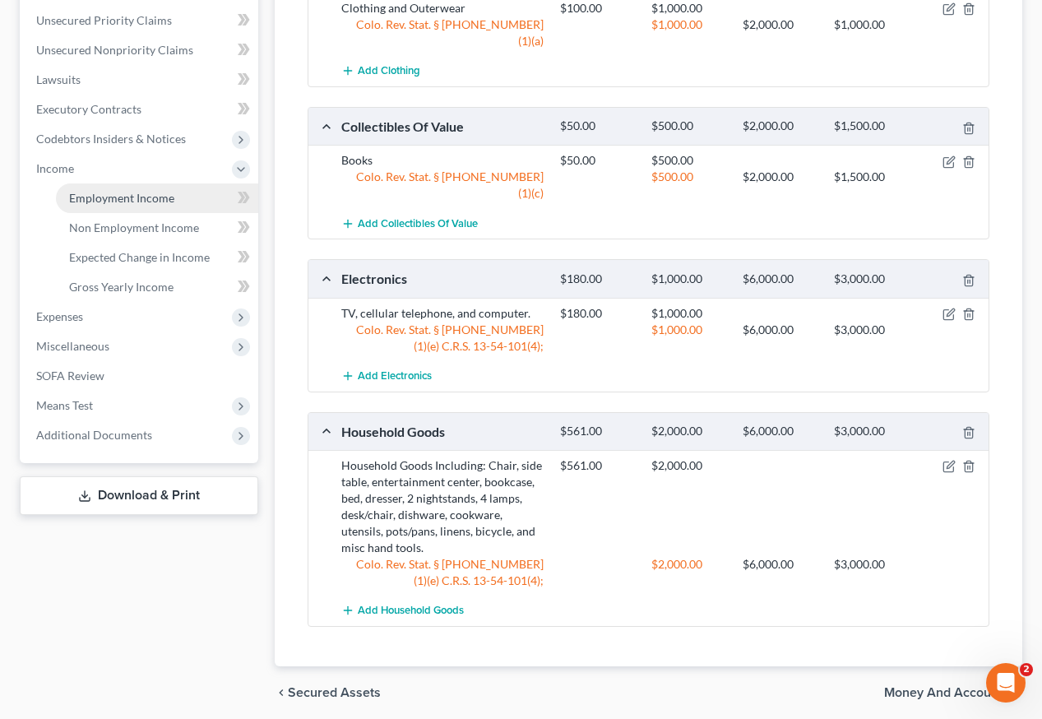  Describe the element at coordinates (141, 50) in the screenshot. I see `a: Unsecured Nonpriority Claims` at that location.